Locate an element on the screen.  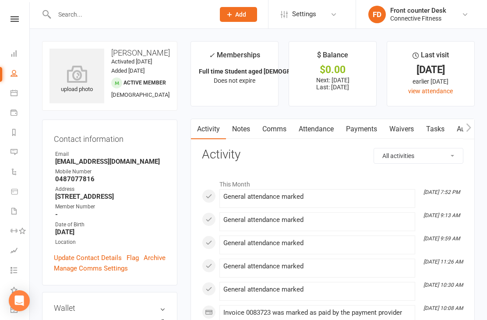
span: Add is located at coordinates (240, 14).